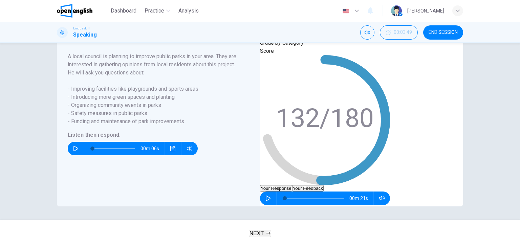  What do you see at coordinates (276, 188) in the screenshot?
I see `button: Your Response` at bounding box center [276, 188].